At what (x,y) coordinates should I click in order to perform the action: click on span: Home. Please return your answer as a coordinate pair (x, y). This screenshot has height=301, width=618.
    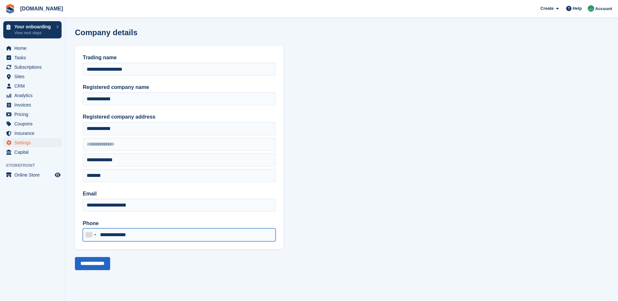
    Looking at the image, I should click on (34, 48).